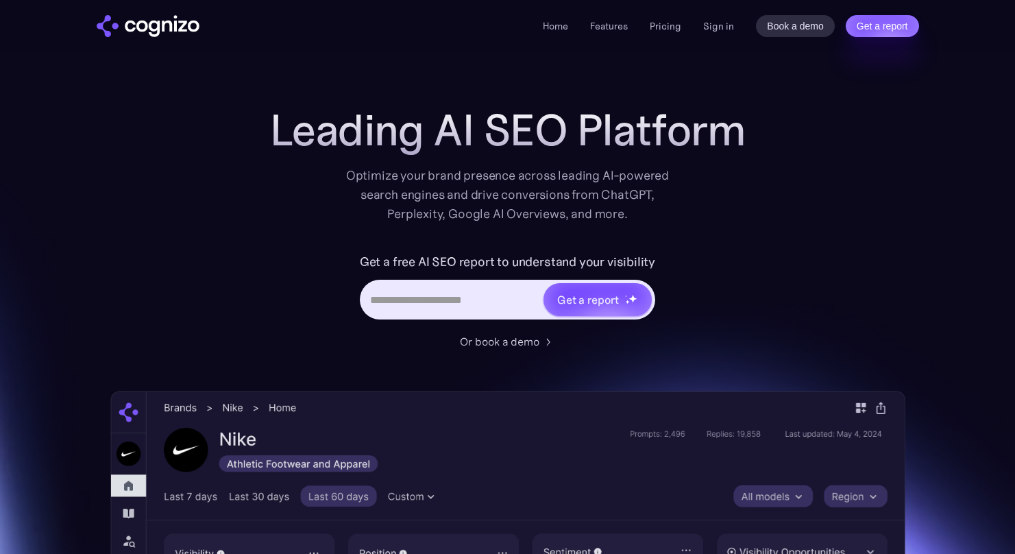 This screenshot has height=554, width=1015. Describe the element at coordinates (666, 26) in the screenshot. I see `a: Pricing` at that location.